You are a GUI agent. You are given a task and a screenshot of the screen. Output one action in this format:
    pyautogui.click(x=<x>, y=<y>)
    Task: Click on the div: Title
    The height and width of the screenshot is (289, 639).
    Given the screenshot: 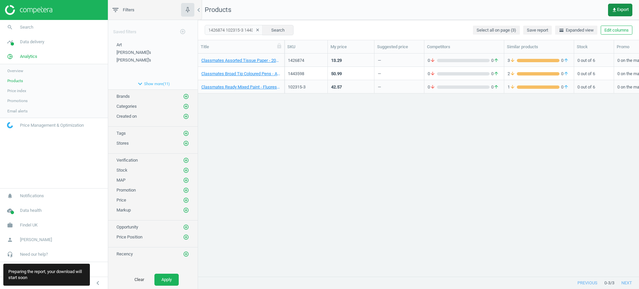 What is the action you would take?
    pyautogui.click(x=241, y=47)
    